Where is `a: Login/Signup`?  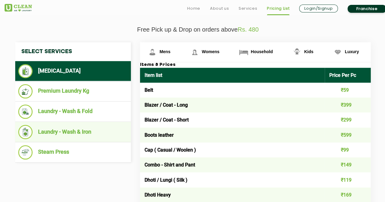 a: Login/Signup is located at coordinates (318, 9).